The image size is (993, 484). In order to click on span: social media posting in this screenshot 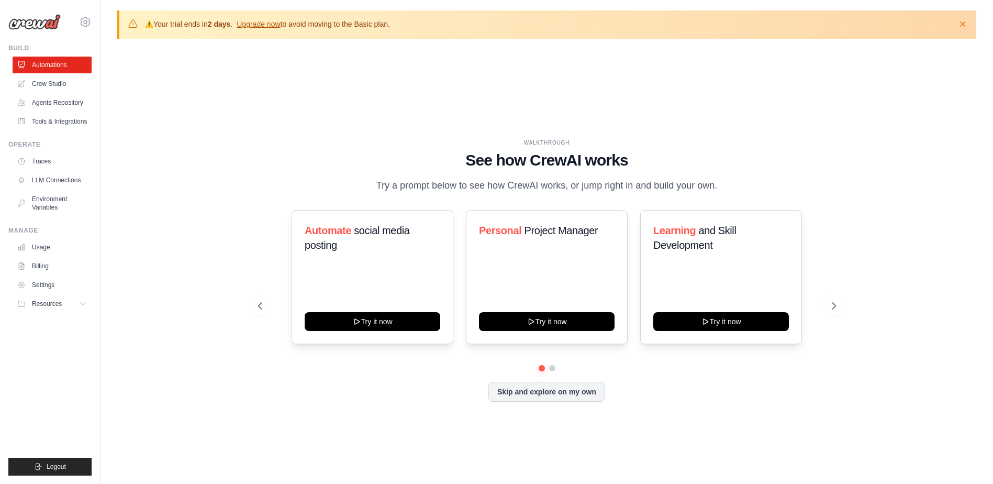, I will do `click(357, 238)`.